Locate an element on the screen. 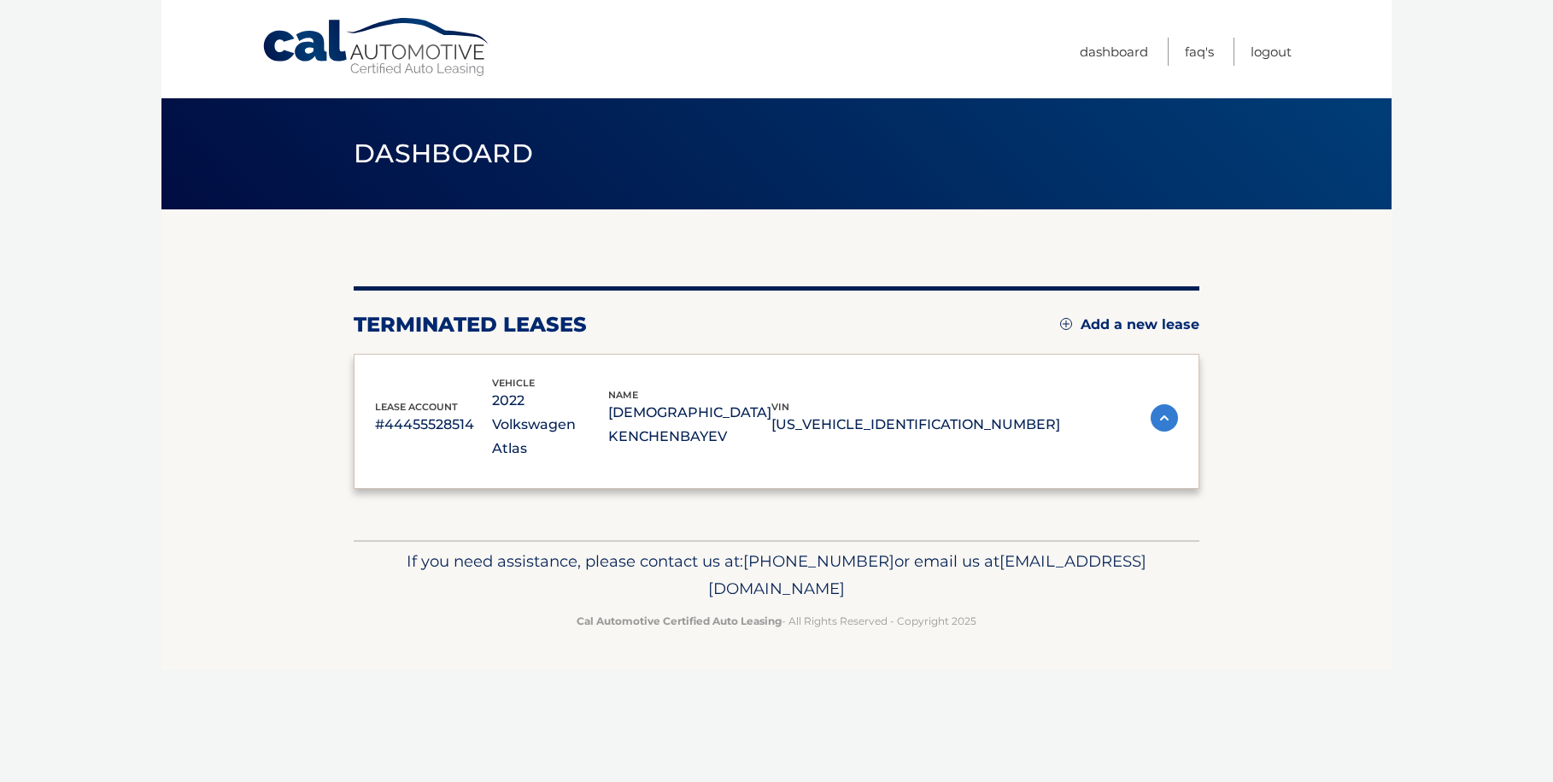  p: If you need assistance, please contact us at: or email us at is located at coordinates (776, 575).